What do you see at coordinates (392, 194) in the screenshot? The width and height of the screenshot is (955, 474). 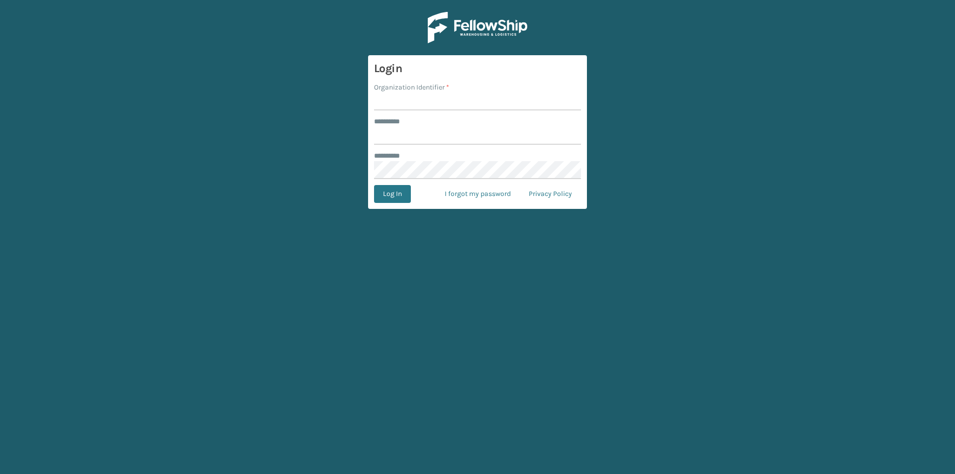 I see `button: Log In` at bounding box center [392, 194].